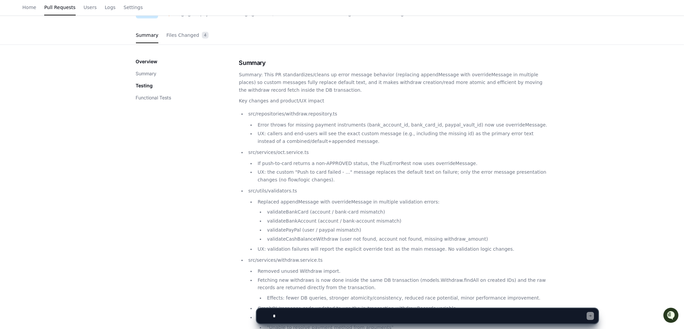 The image size is (684, 329). I want to click on p: src/utils/validators.ts, so click(398, 191).